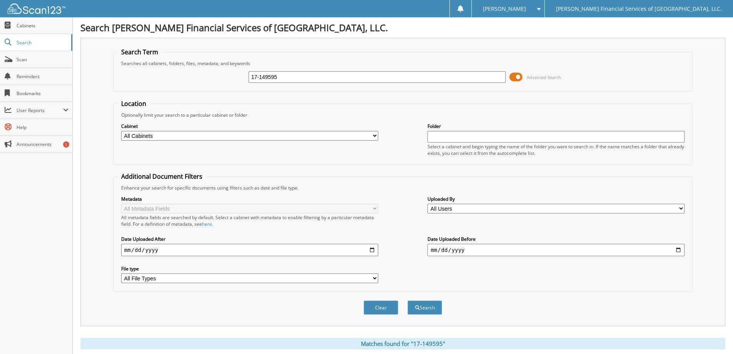 The width and height of the screenshot is (733, 354). What do you see at coordinates (42, 76) in the screenshot?
I see `span: Reminders` at bounding box center [42, 76].